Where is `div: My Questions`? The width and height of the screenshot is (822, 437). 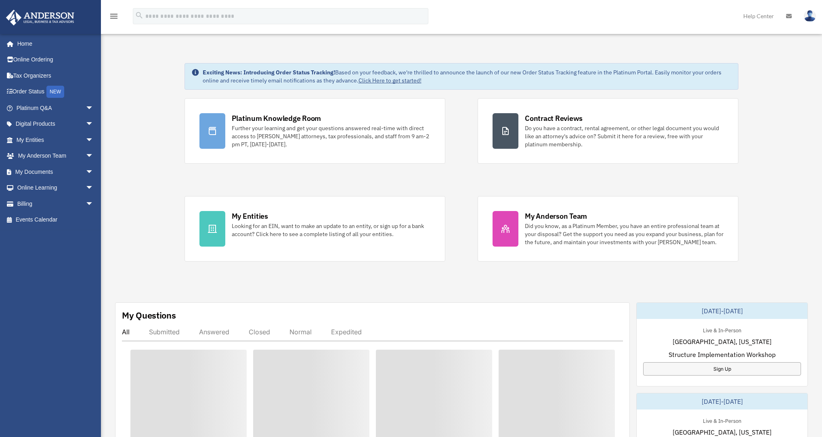 div: My Questions is located at coordinates (149, 315).